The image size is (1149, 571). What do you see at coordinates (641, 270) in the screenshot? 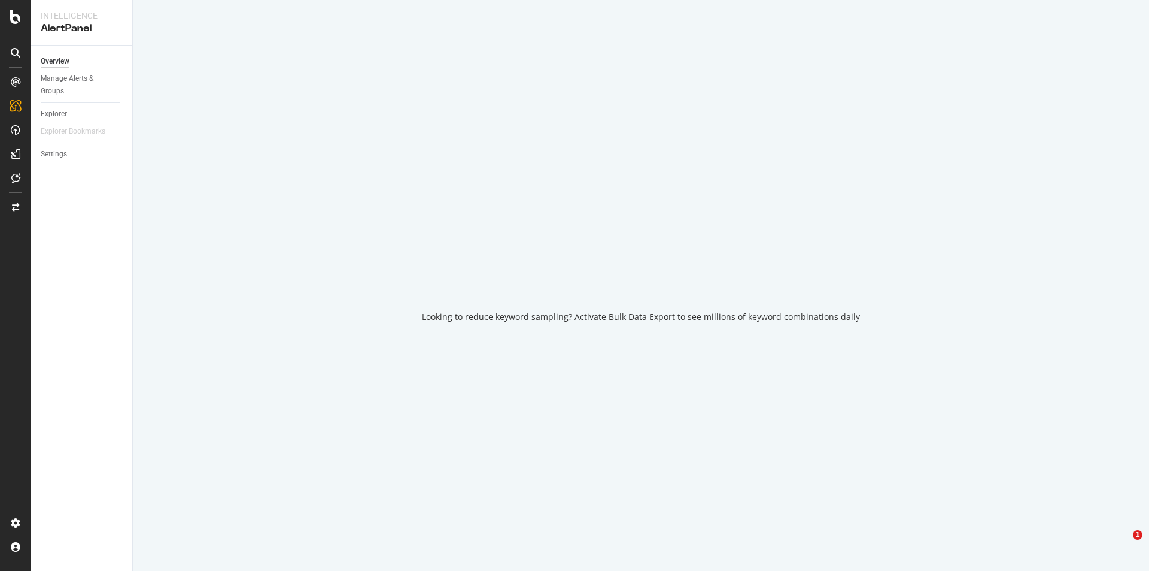
I see `div: animation` at bounding box center [641, 270].